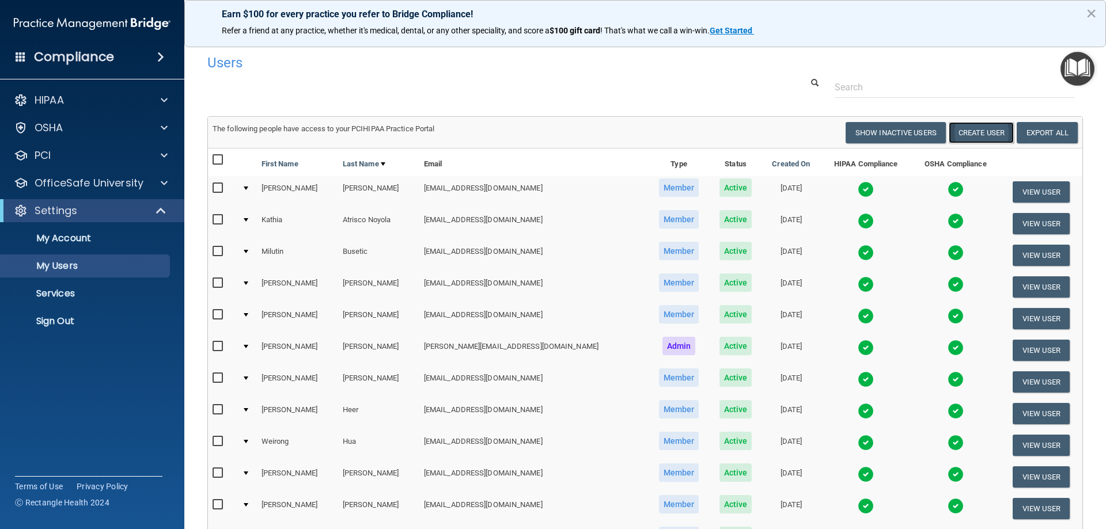 This screenshot has width=1106, height=529. I want to click on th: Status, so click(736, 162).